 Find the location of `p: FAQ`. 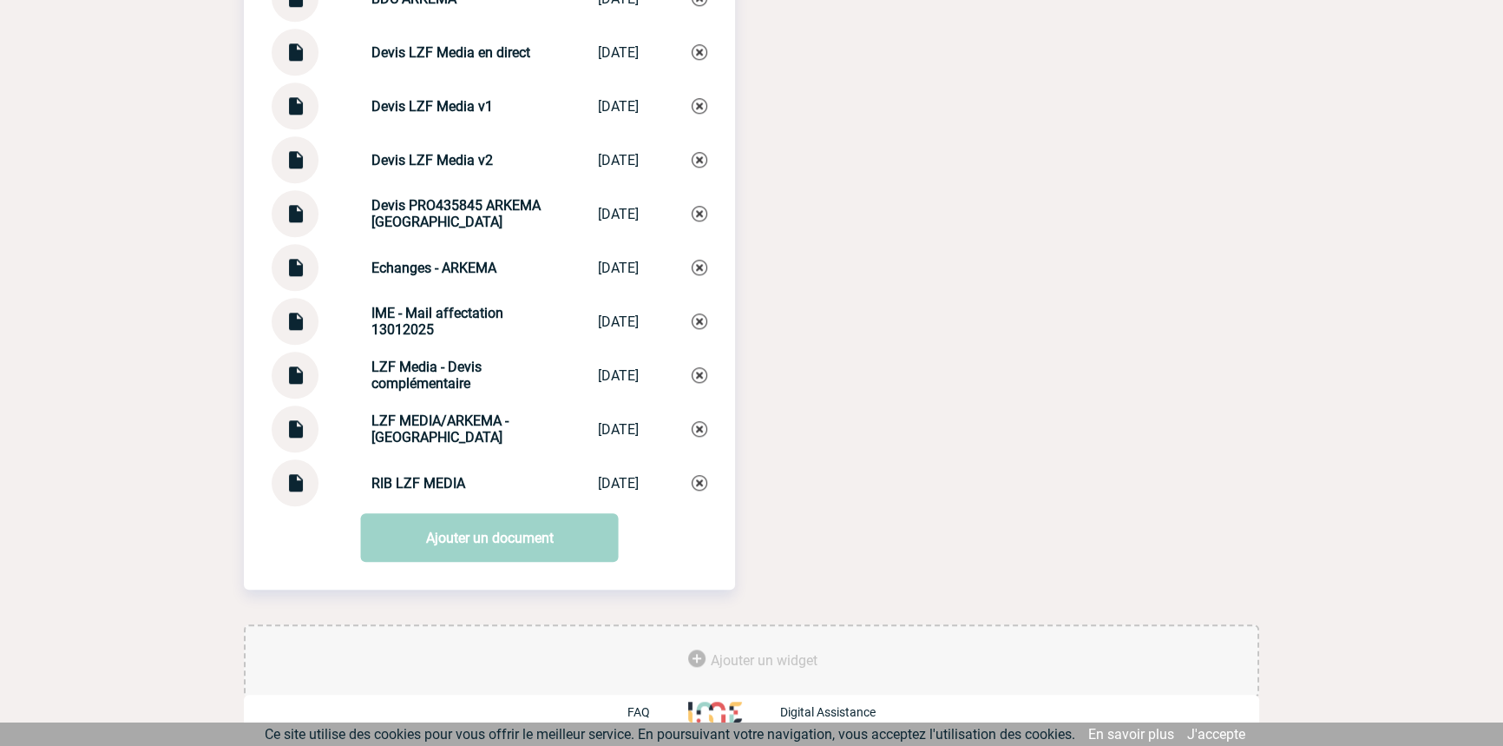

p: FAQ is located at coordinates (639, 712).